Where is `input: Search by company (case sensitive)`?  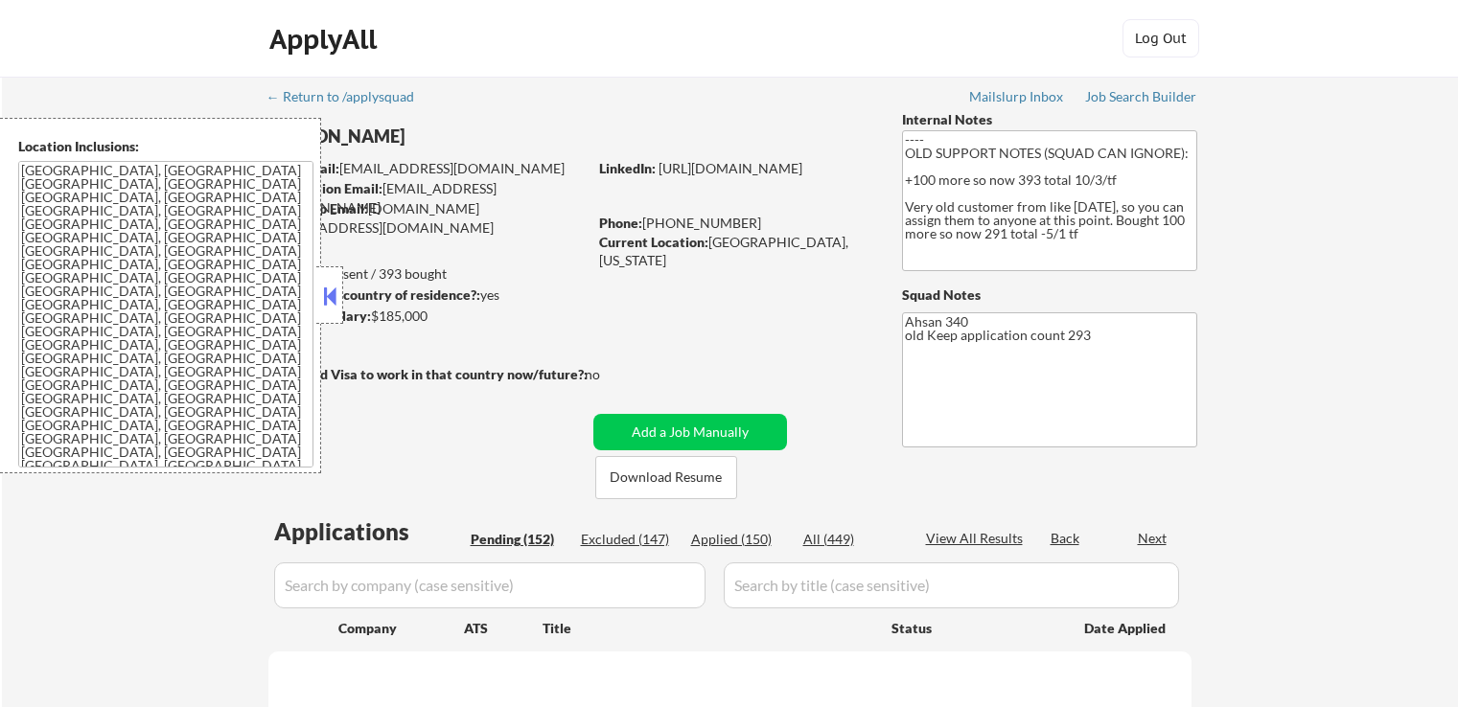
input: Search by company (case sensitive) is located at coordinates (490, 586).